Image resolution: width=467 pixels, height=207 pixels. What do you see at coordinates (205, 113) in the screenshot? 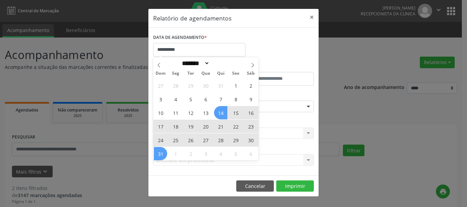
I see `span: Agosto 13, 2025` at bounding box center [205, 113].